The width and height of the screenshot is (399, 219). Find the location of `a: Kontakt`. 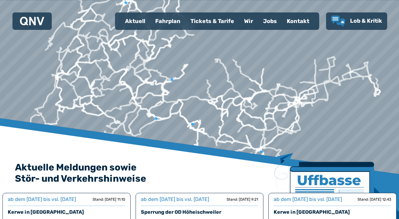

a: Kontakt is located at coordinates (298, 21).